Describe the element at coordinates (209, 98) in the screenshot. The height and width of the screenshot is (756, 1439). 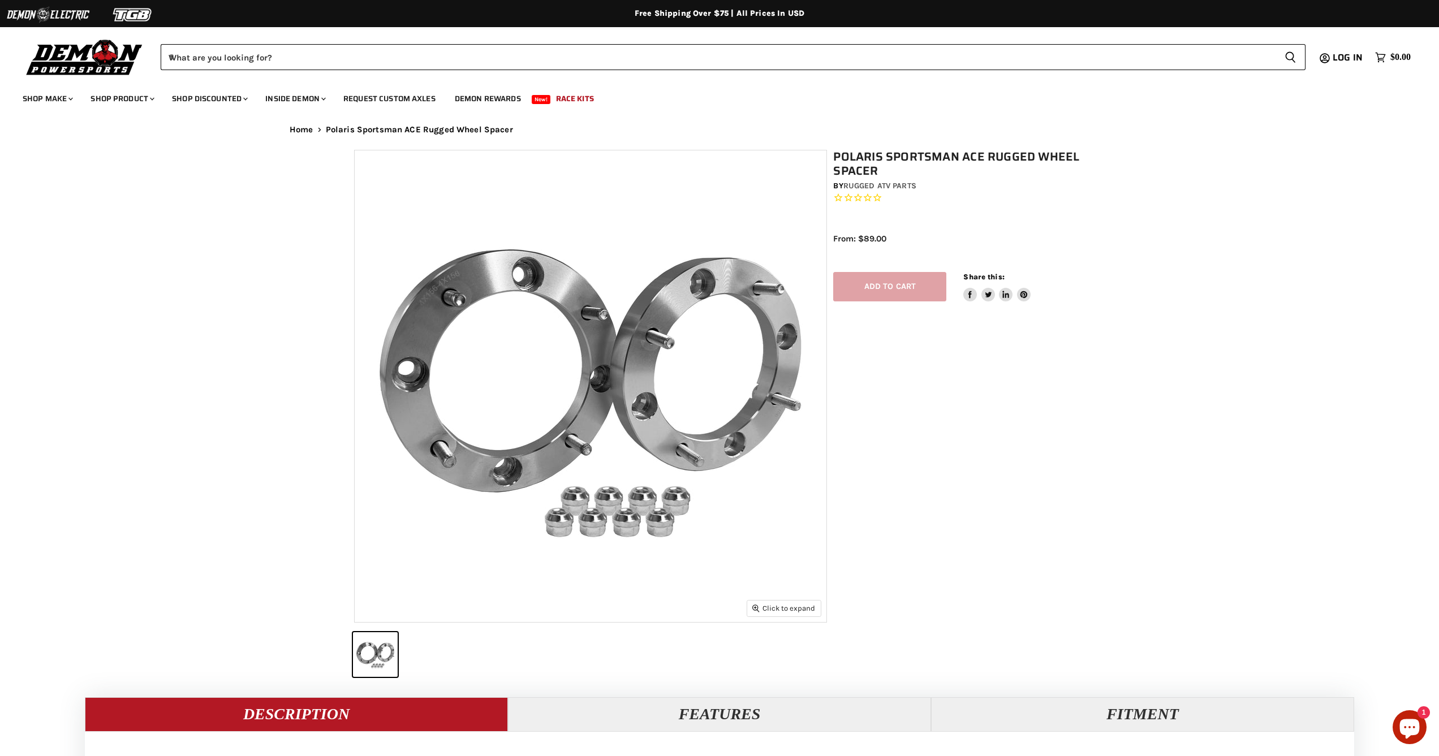
I see `a: Shop Discounted` at that location.